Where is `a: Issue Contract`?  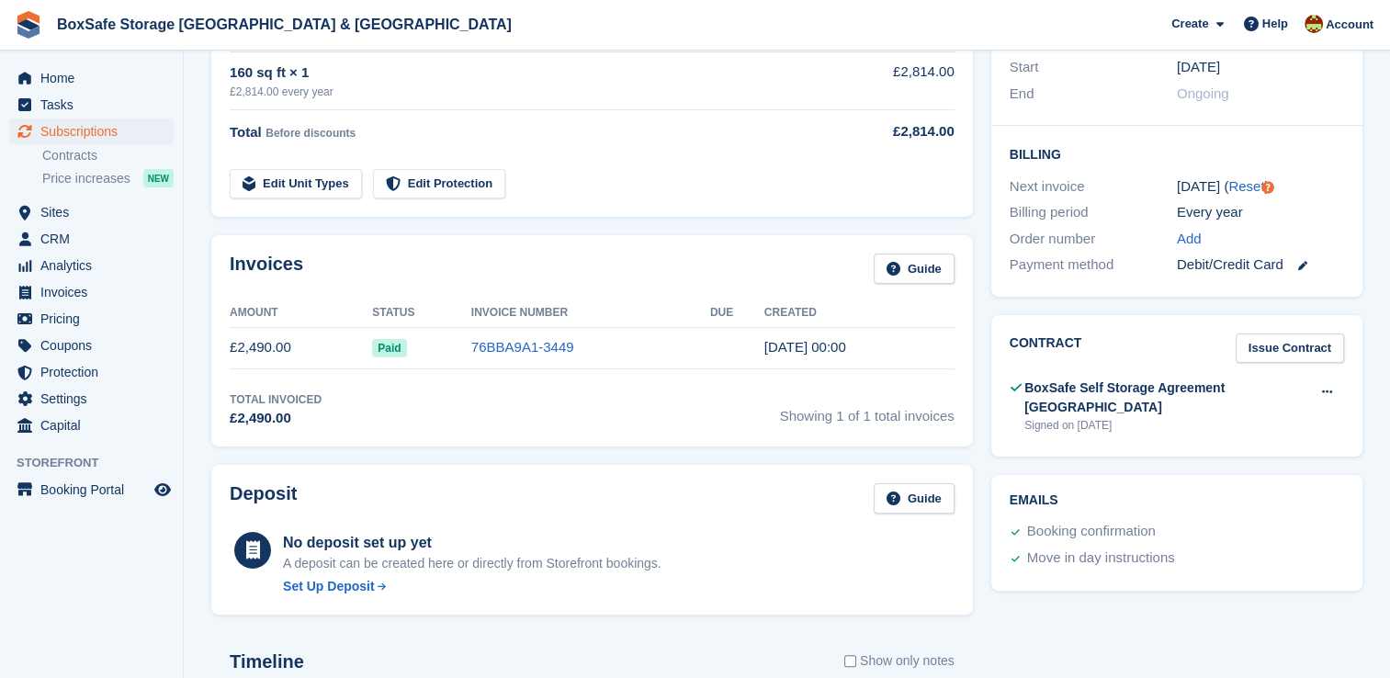
a: Issue Contract is located at coordinates (1290, 348).